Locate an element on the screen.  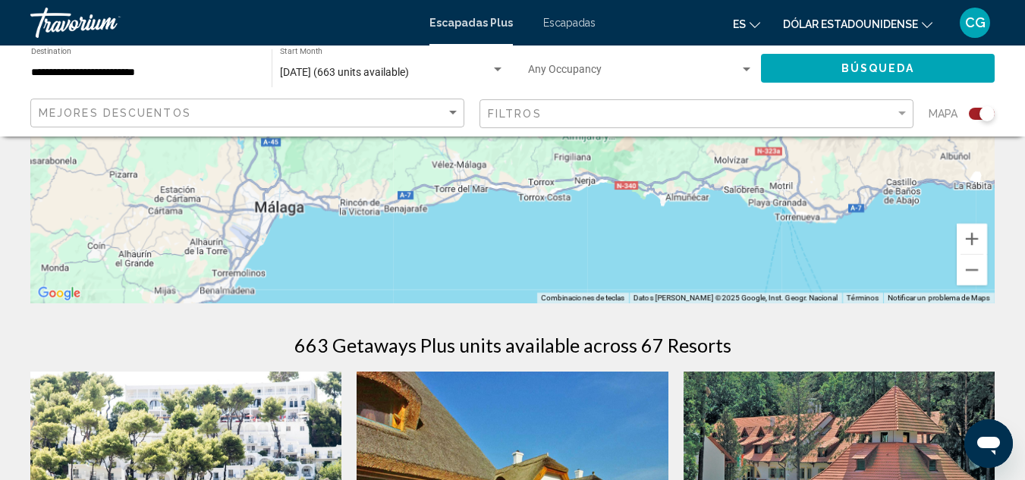
span: Mapa is located at coordinates (943, 114).